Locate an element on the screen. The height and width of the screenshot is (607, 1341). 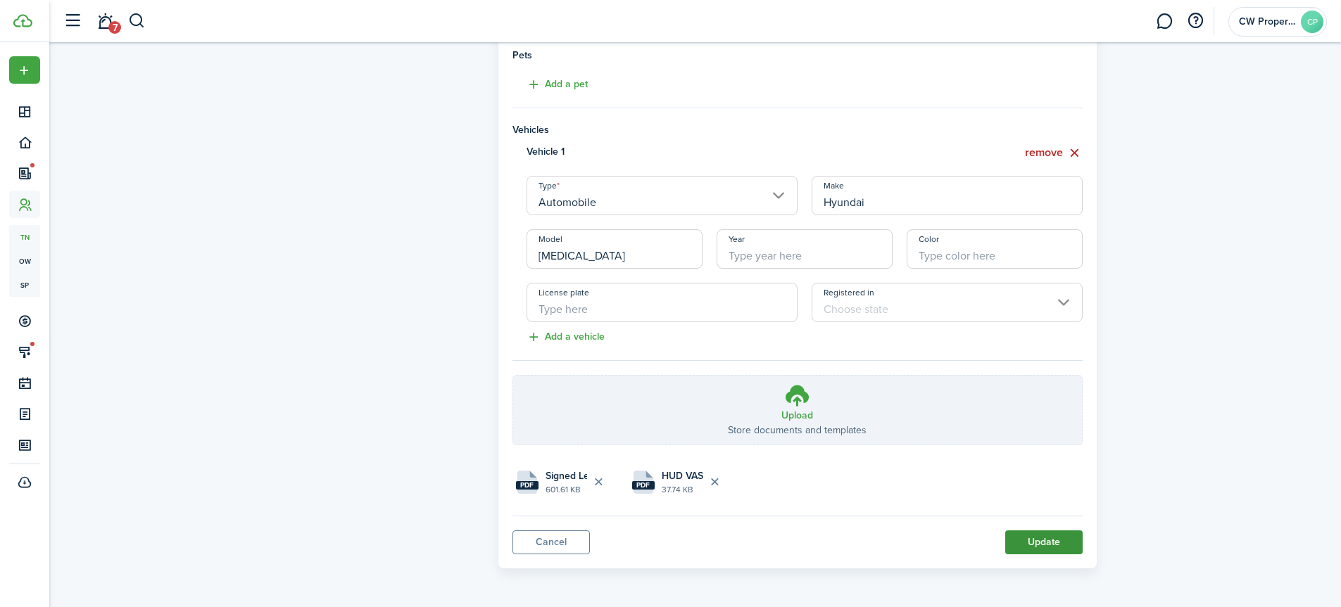
span: sp is located at coordinates (25, 285).